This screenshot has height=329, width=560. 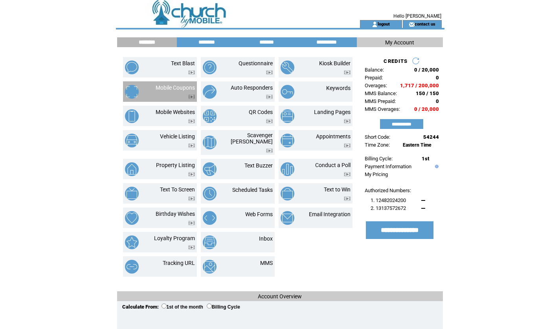 I want to click on a: Scheduled Tasks, so click(x=252, y=190).